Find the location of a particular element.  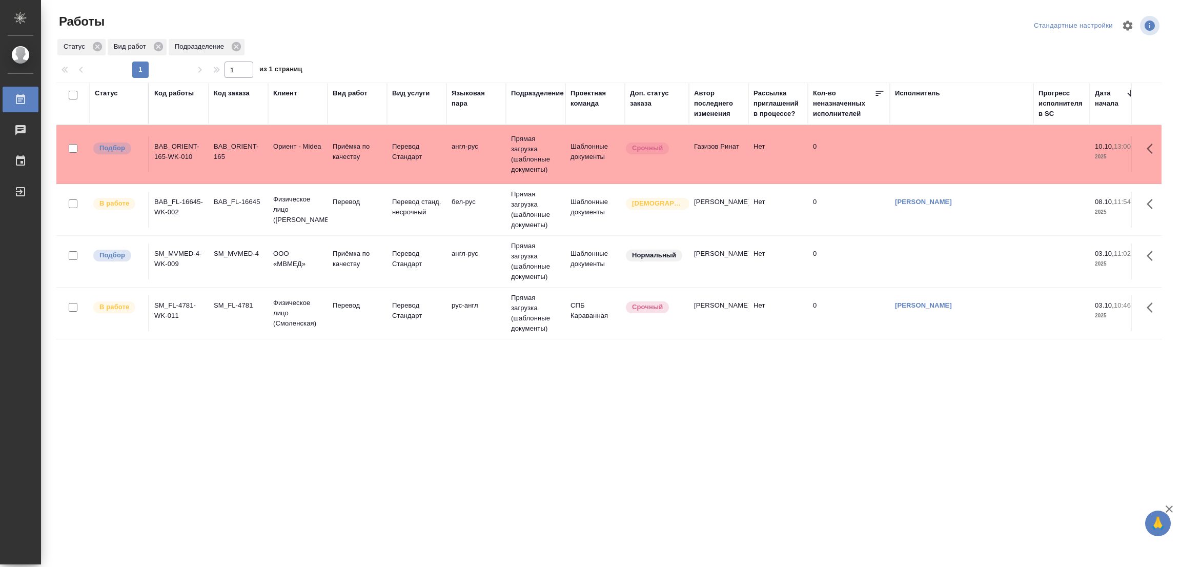

p: ООО «МВМЕД» is located at coordinates (298, 259).